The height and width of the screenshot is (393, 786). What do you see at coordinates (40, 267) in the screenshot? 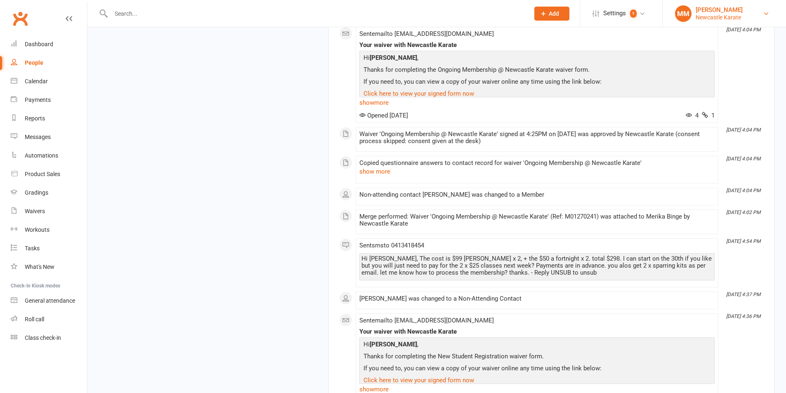
I see `div: What's New` at bounding box center [40, 267].